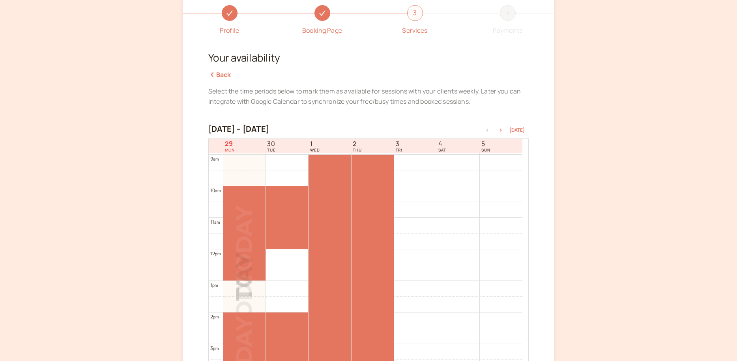 This screenshot has height=361, width=737. What do you see at coordinates (215, 253) in the screenshot?
I see `div: 12` at bounding box center [215, 253].